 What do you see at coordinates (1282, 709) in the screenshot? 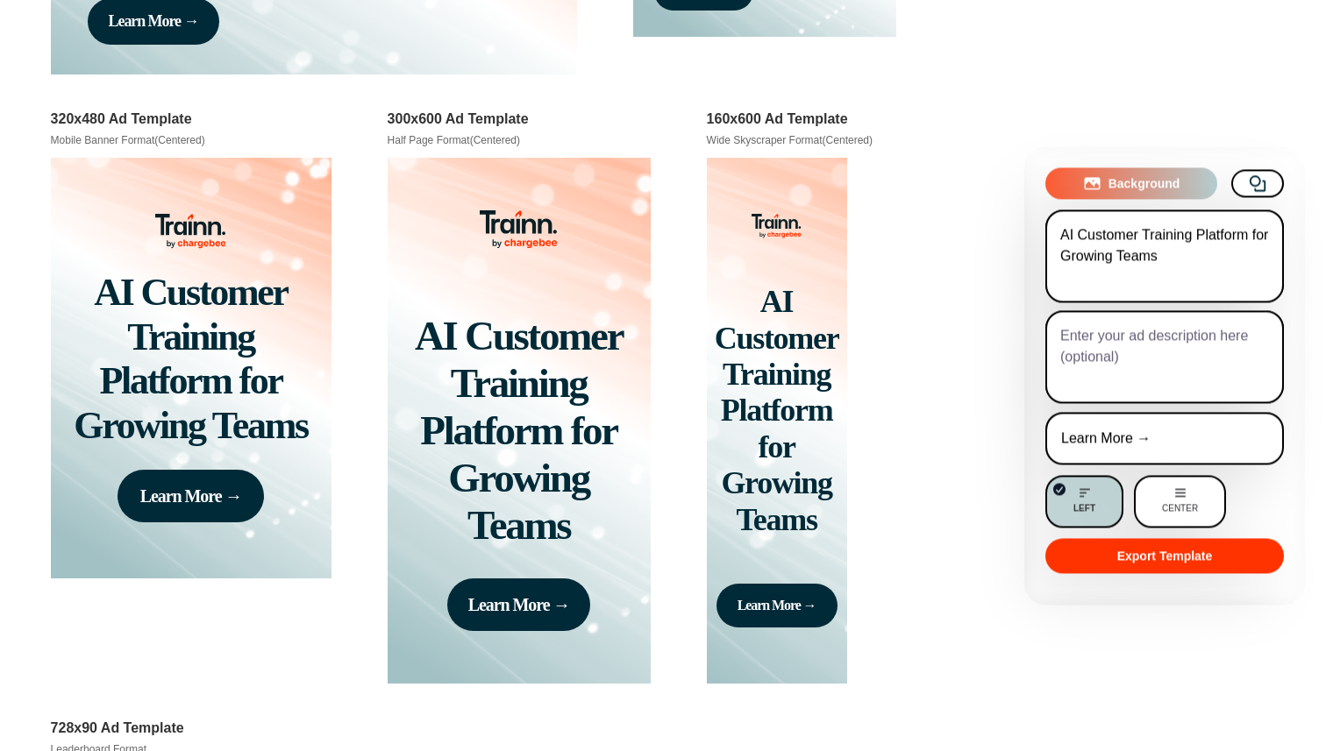
I see `div: Chat Widget` at bounding box center [1282, 709].